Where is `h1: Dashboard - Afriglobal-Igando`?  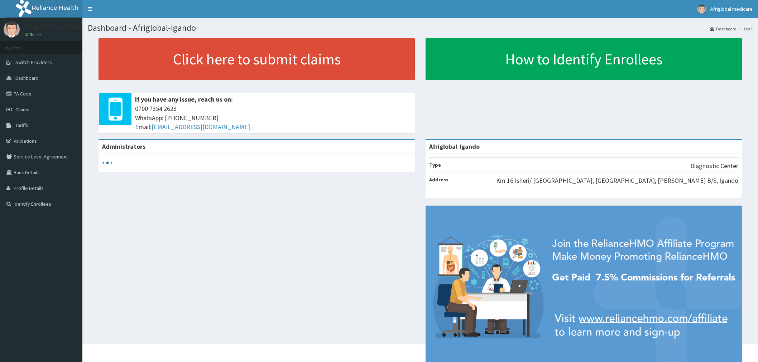
h1: Dashboard - Afriglobal-Igando is located at coordinates (420, 28).